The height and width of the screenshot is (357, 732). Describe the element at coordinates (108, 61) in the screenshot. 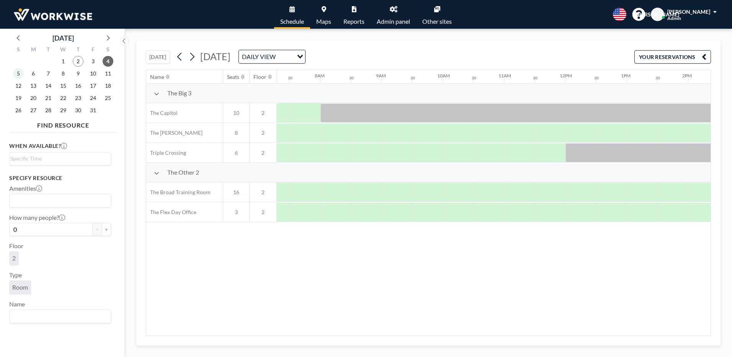

I see `span: Saturday, October 4, 2025` at that location.